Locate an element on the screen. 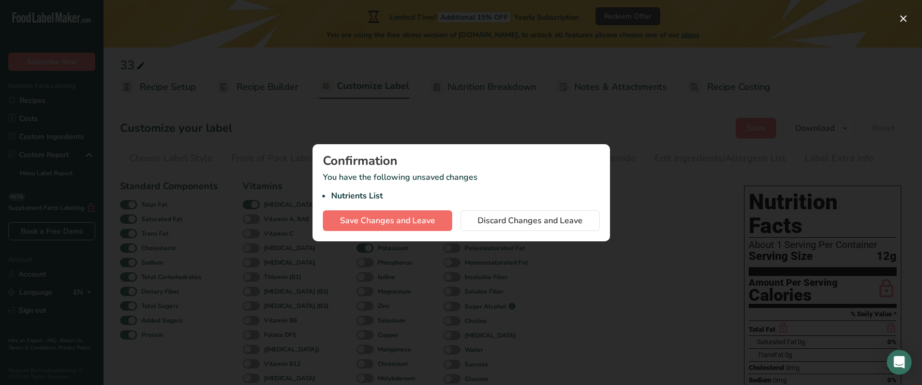 This screenshot has width=922, height=385. span: Save Changes and Leave is located at coordinates (387, 221).